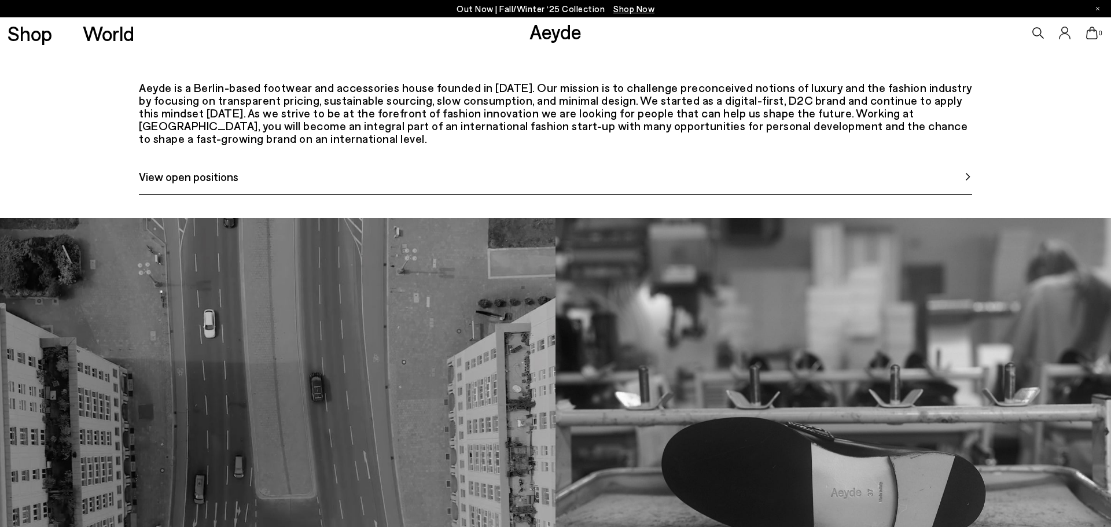 The image size is (1111, 527). What do you see at coordinates (1092, 33) in the screenshot?
I see `a: 0` at bounding box center [1092, 33].